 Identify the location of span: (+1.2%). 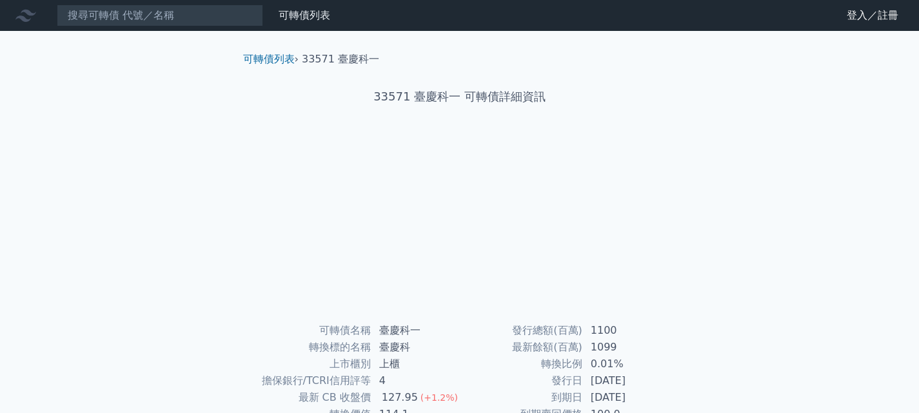
(439, 398).